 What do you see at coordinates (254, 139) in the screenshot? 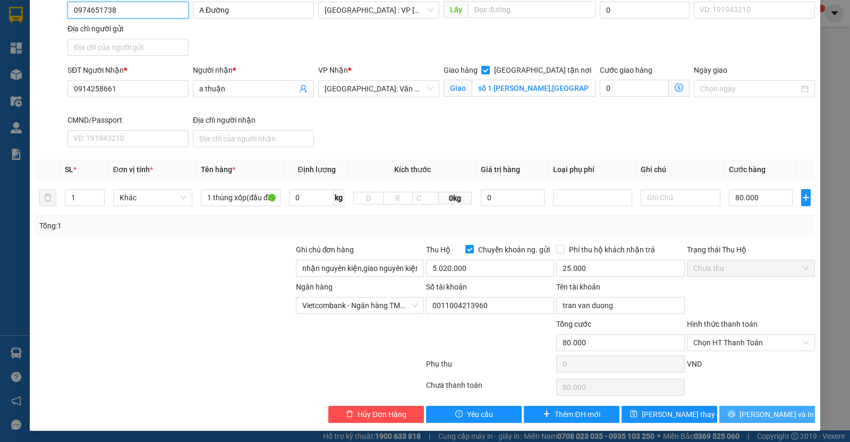
I see `input: Địa chỉ của người nhận` at bounding box center [254, 139].